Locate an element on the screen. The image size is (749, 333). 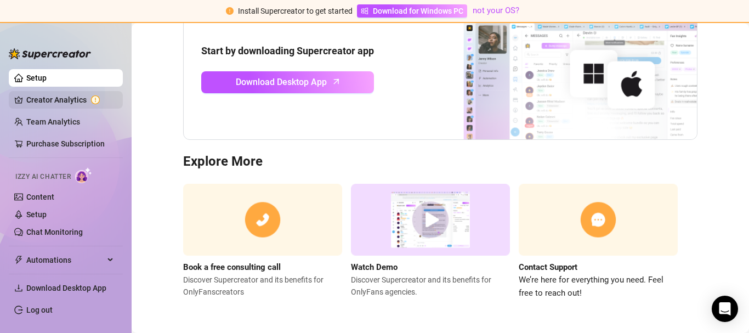
a: Download for Windows PC is located at coordinates (412, 11).